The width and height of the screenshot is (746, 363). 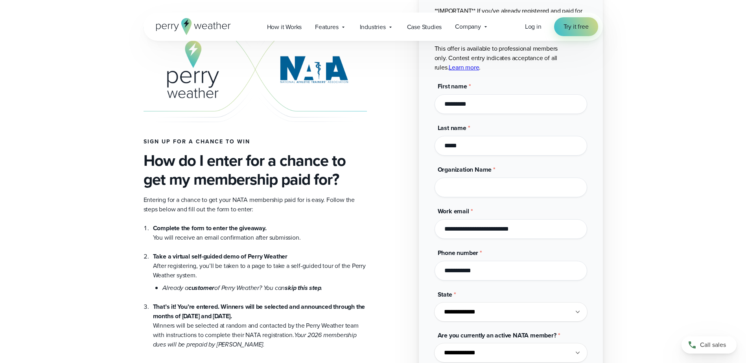 What do you see at coordinates (326, 27) in the screenshot?
I see `span: Features` at bounding box center [326, 27].